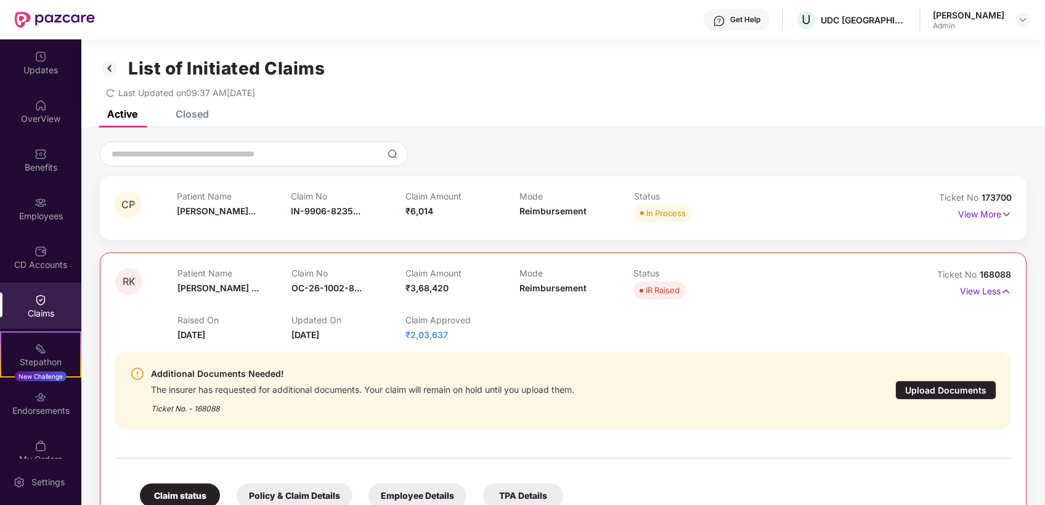 Image resolution: width=1045 pixels, height=505 pixels. Describe the element at coordinates (226, 68) in the screenshot. I see `h1: List of Initiated Claims` at that location.